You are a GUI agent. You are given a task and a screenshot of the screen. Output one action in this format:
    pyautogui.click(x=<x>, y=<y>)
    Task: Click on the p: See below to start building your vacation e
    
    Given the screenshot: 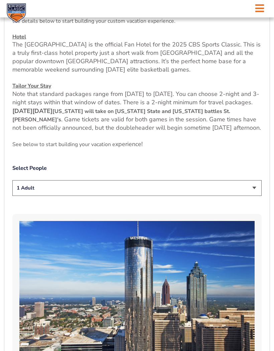 What is the action you would take?
    pyautogui.click(x=137, y=144)
    